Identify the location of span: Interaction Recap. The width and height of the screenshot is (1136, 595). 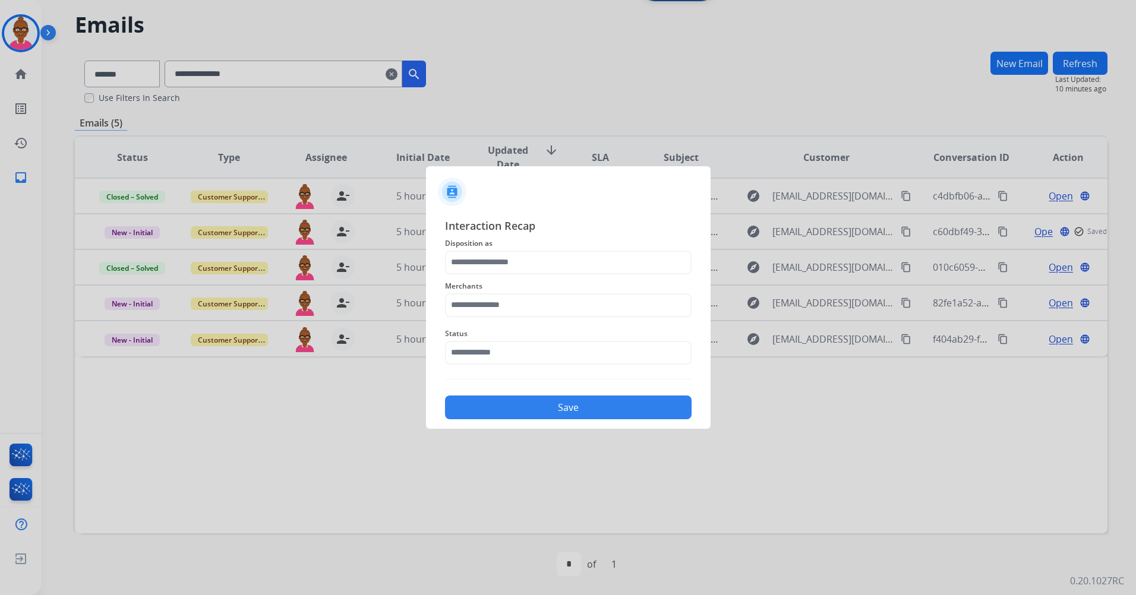
(568, 227).